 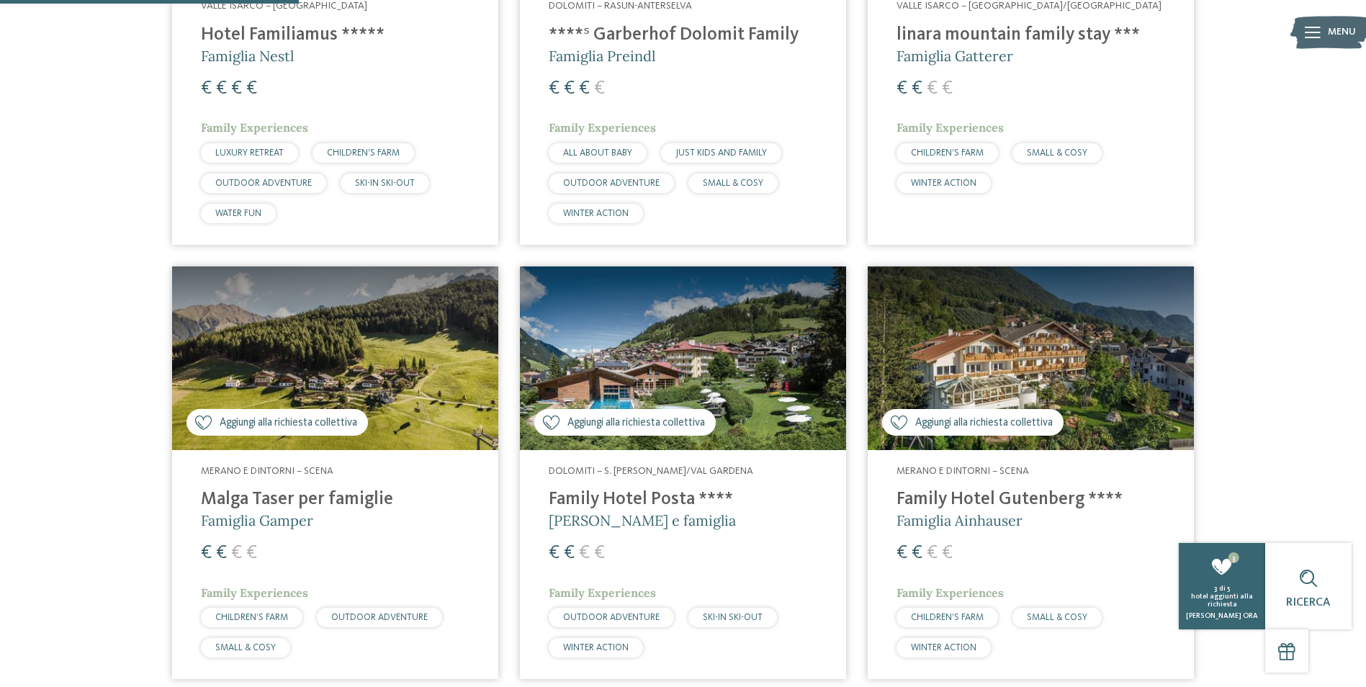 I want to click on span: Famiglia Nestl, so click(x=247, y=55).